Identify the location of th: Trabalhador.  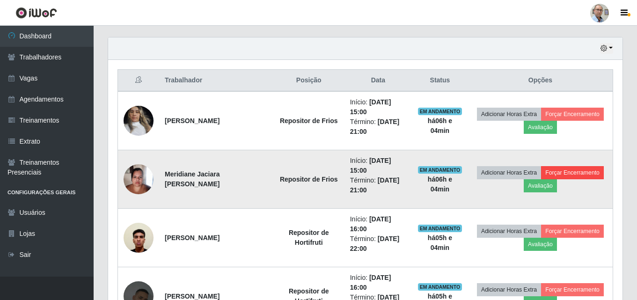
(216, 80).